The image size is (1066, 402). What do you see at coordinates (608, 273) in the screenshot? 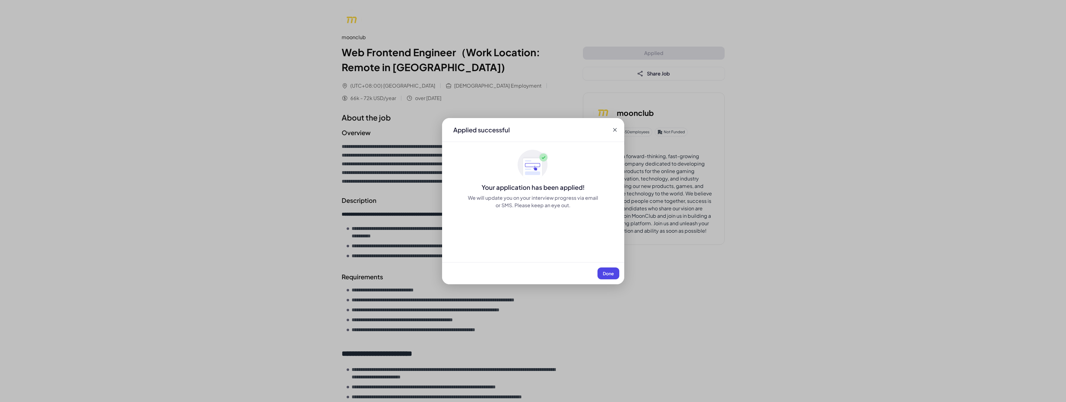
I see `span: Done` at bounding box center [608, 273].